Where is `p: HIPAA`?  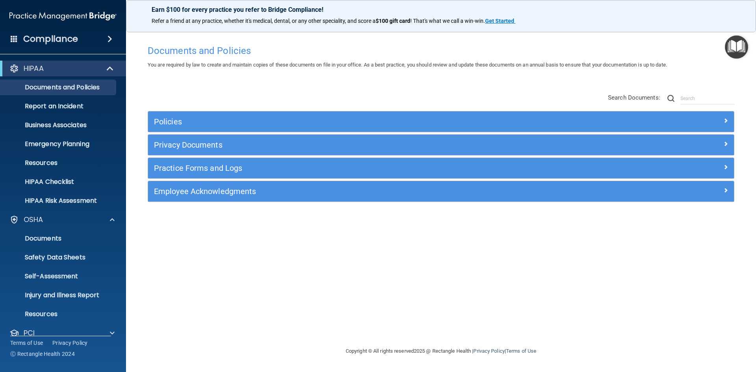 p: HIPAA is located at coordinates (33, 69).